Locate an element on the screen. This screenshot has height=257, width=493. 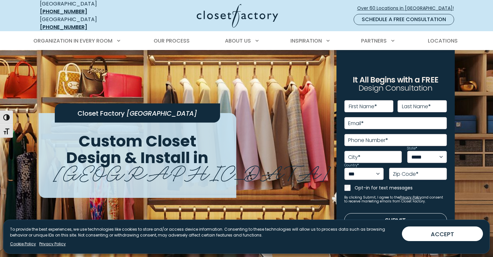
label: Last Name is located at coordinates (416, 106).